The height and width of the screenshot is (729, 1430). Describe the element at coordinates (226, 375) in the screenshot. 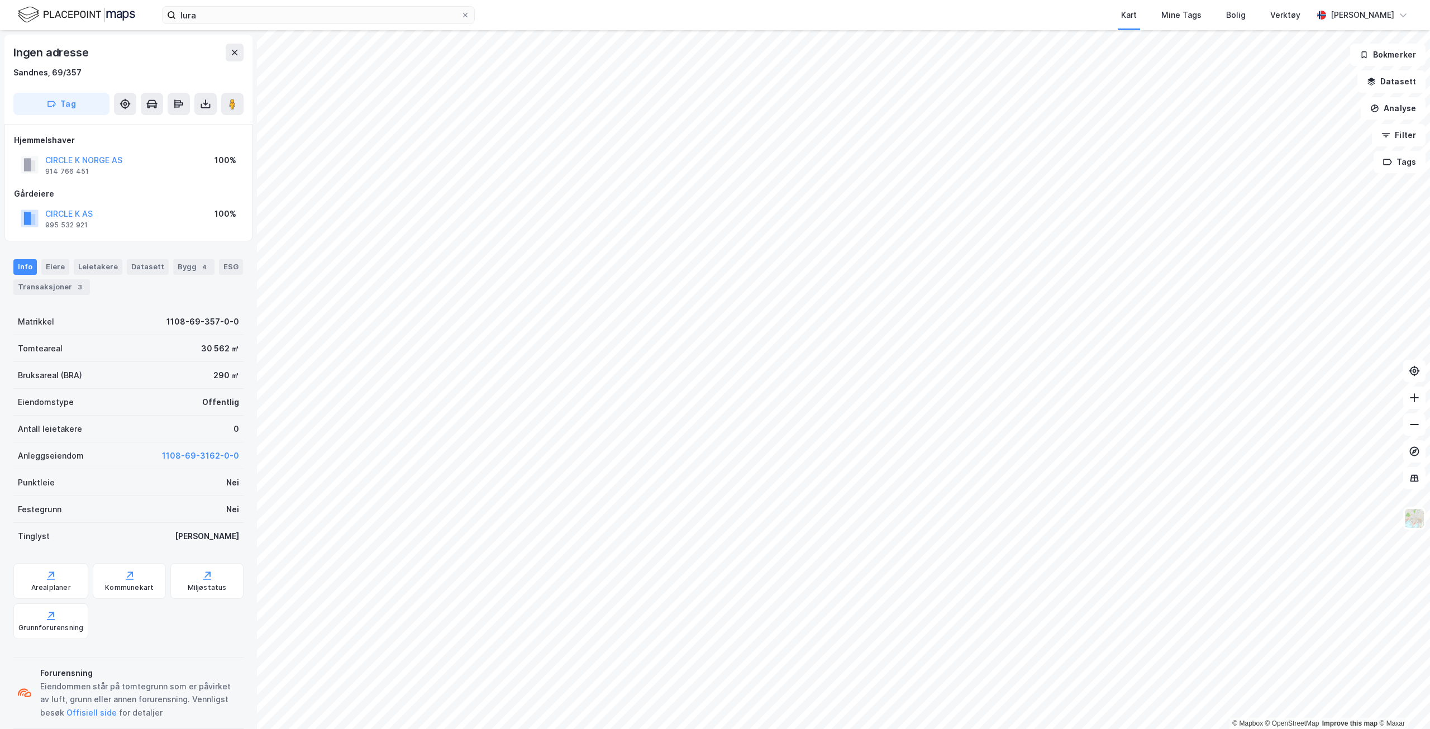

I see `div: 290 ㎡` at that location.